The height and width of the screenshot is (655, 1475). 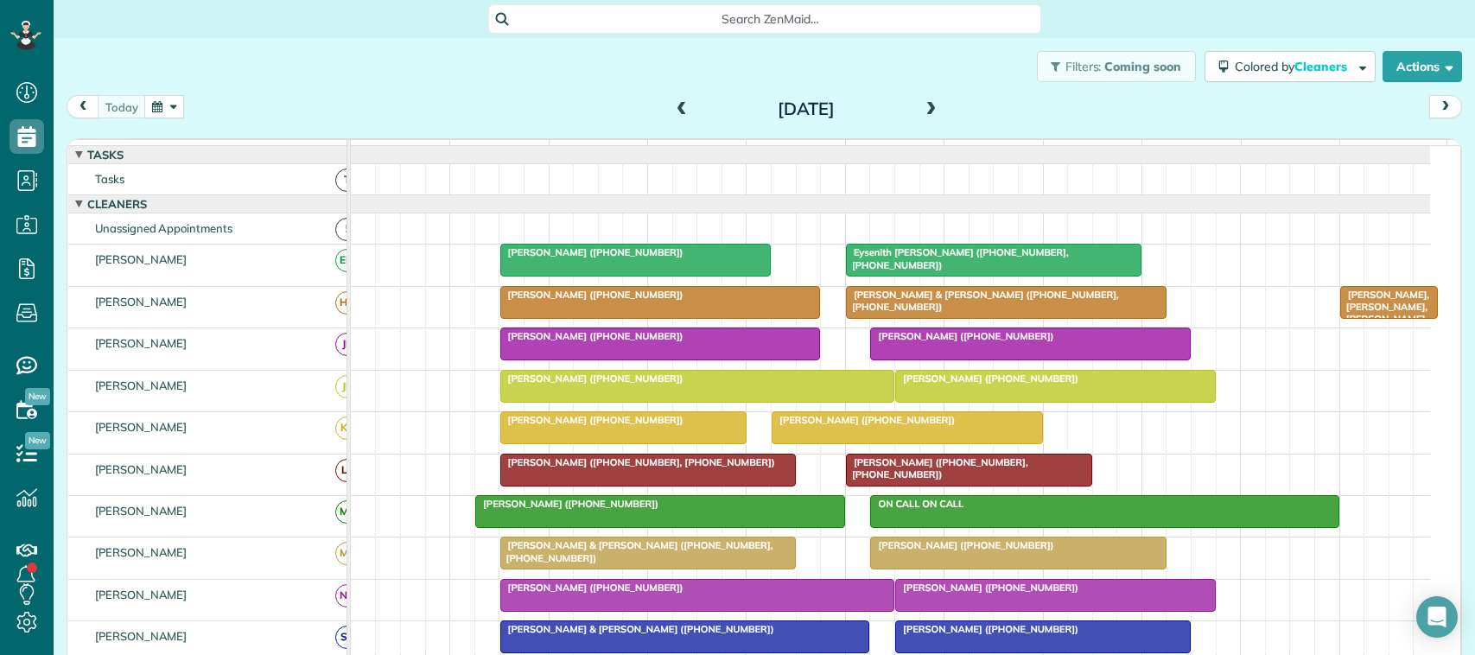 I want to click on button: today, so click(x=122, y=106).